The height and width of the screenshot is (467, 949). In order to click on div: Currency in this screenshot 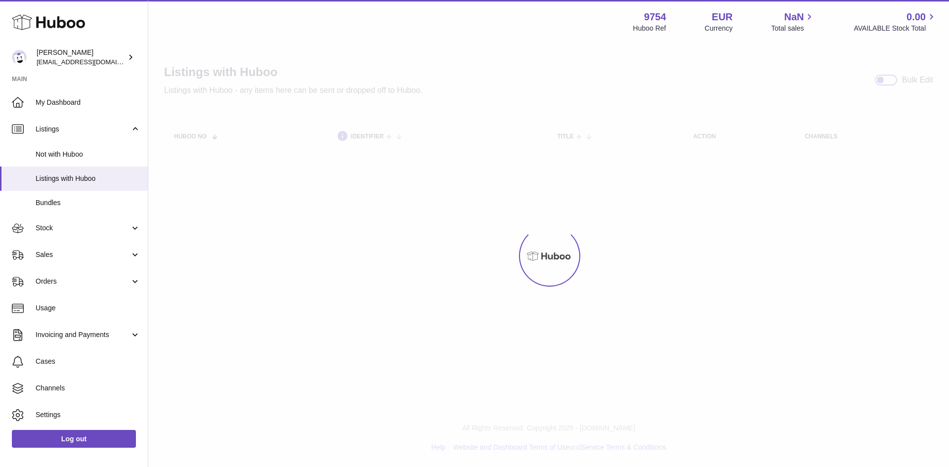, I will do `click(719, 28)`.